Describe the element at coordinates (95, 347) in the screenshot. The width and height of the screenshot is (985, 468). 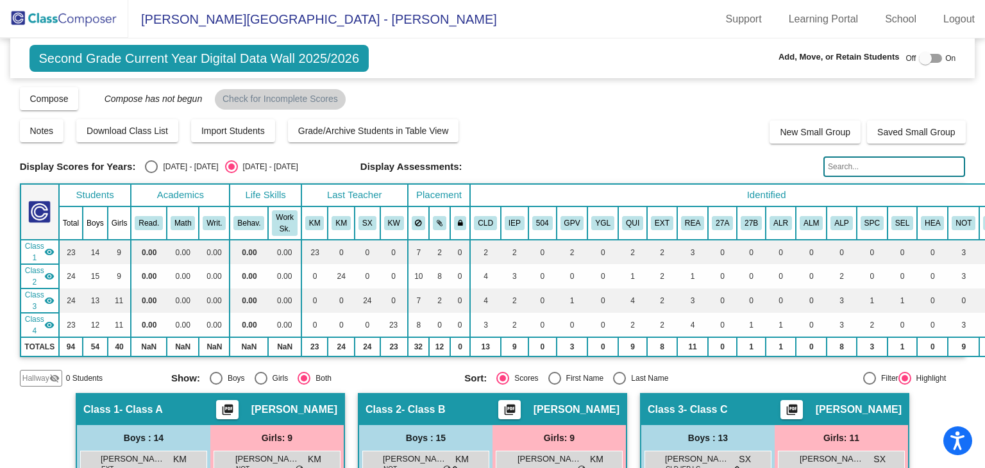
I see `td: 54` at that location.